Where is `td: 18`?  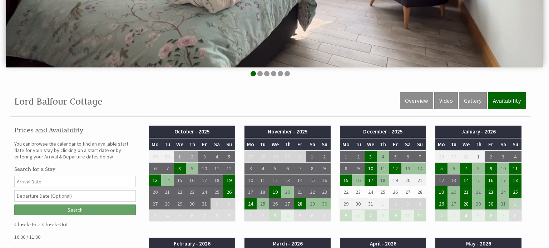 td: 18 is located at coordinates (263, 192).